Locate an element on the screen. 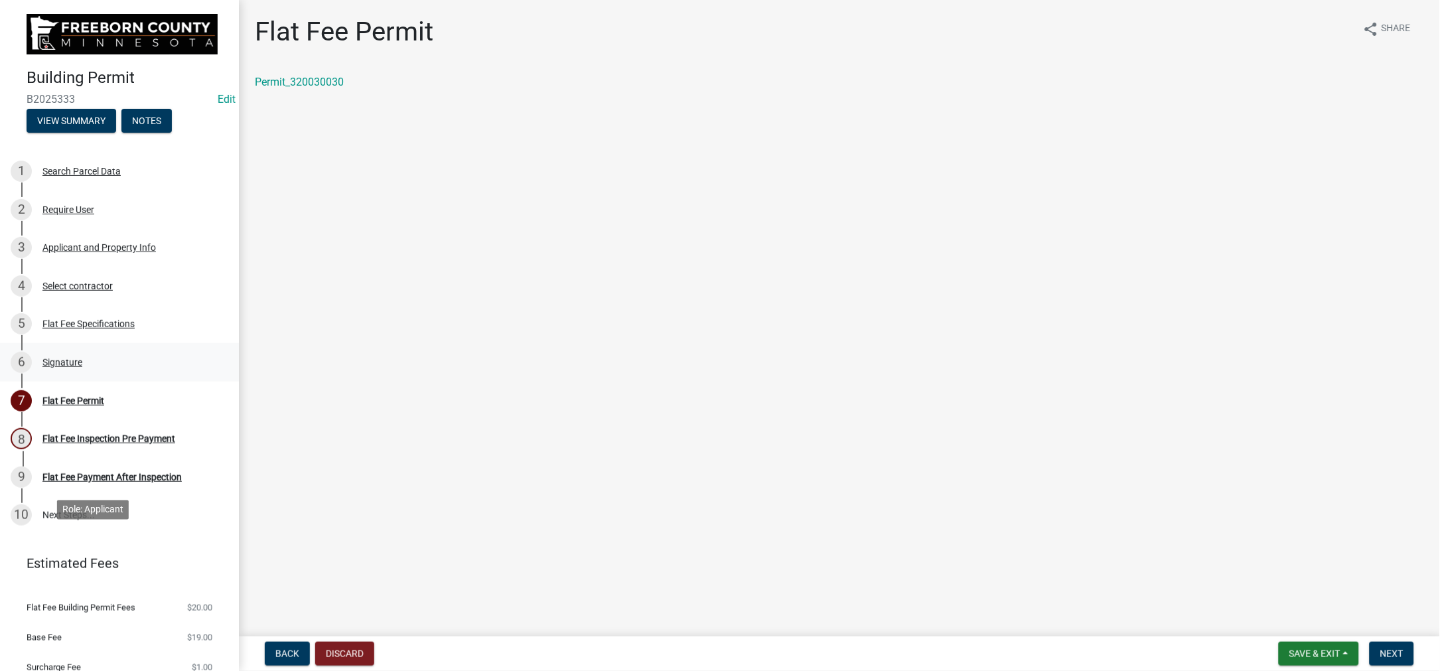 This screenshot has height=671, width=1440. div: 9 is located at coordinates (21, 477).